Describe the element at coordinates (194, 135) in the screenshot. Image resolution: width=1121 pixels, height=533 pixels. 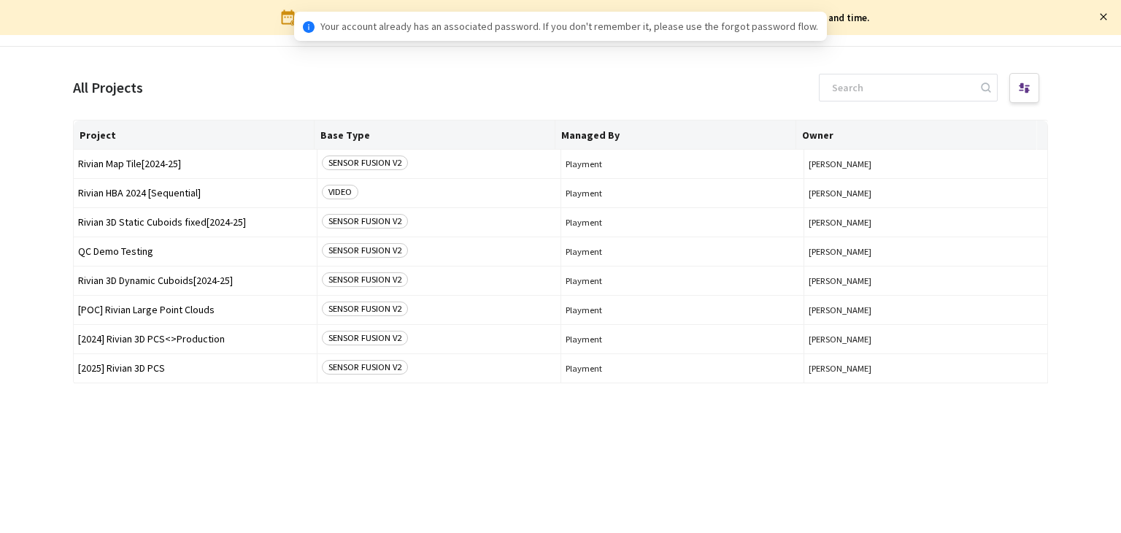
I see `th: Project` at that location.